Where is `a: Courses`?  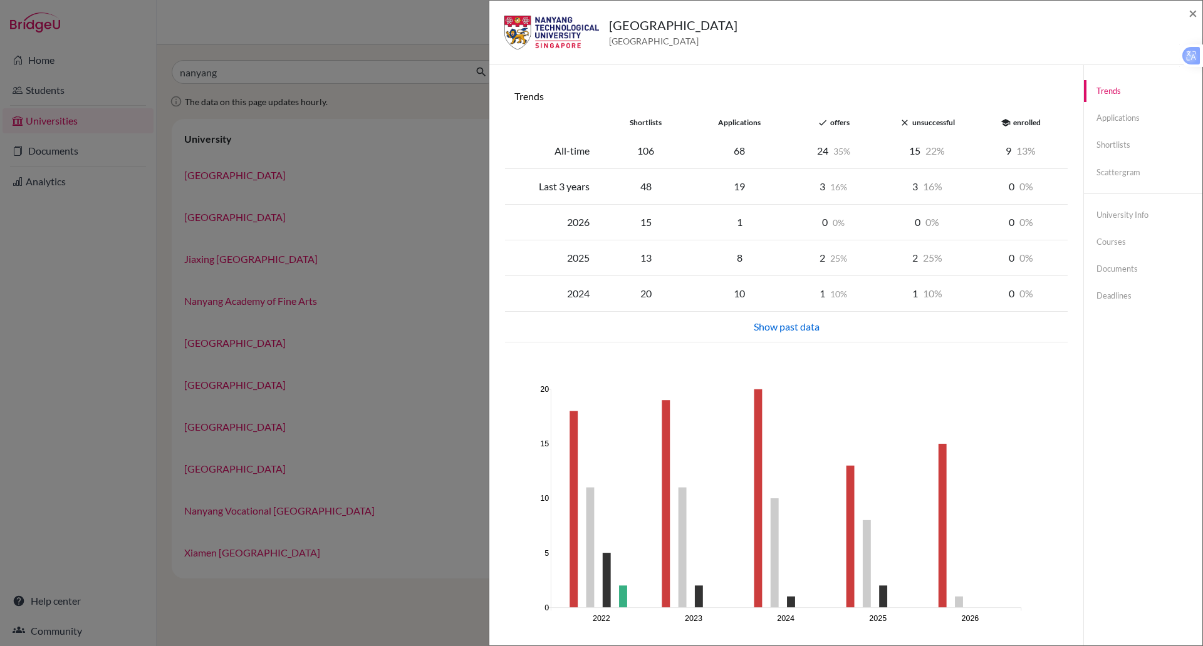
a: Courses is located at coordinates (1142, 242).